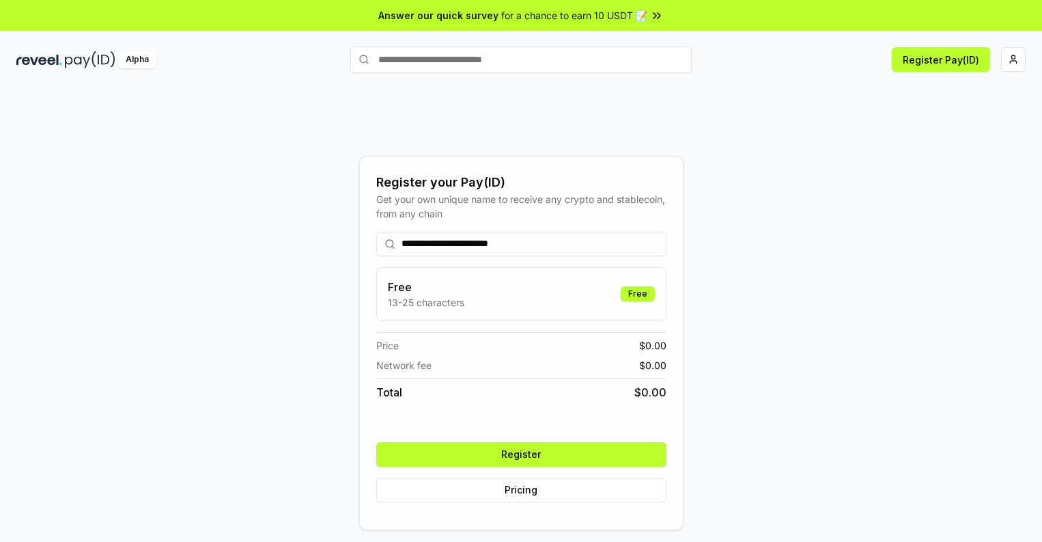 The image size is (1042, 542). I want to click on span: for a chance to earn 10 USDT 📝, so click(574, 15).